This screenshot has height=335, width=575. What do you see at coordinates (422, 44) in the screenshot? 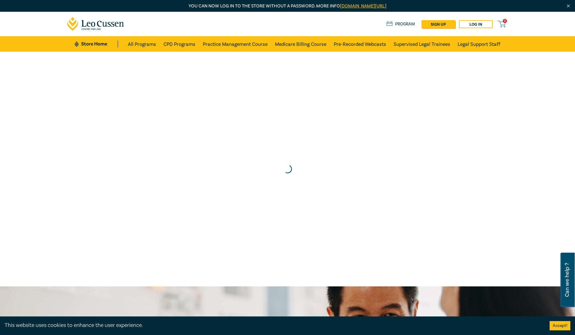
I see `a: Supervised Legal Trainees` at bounding box center [422, 44].